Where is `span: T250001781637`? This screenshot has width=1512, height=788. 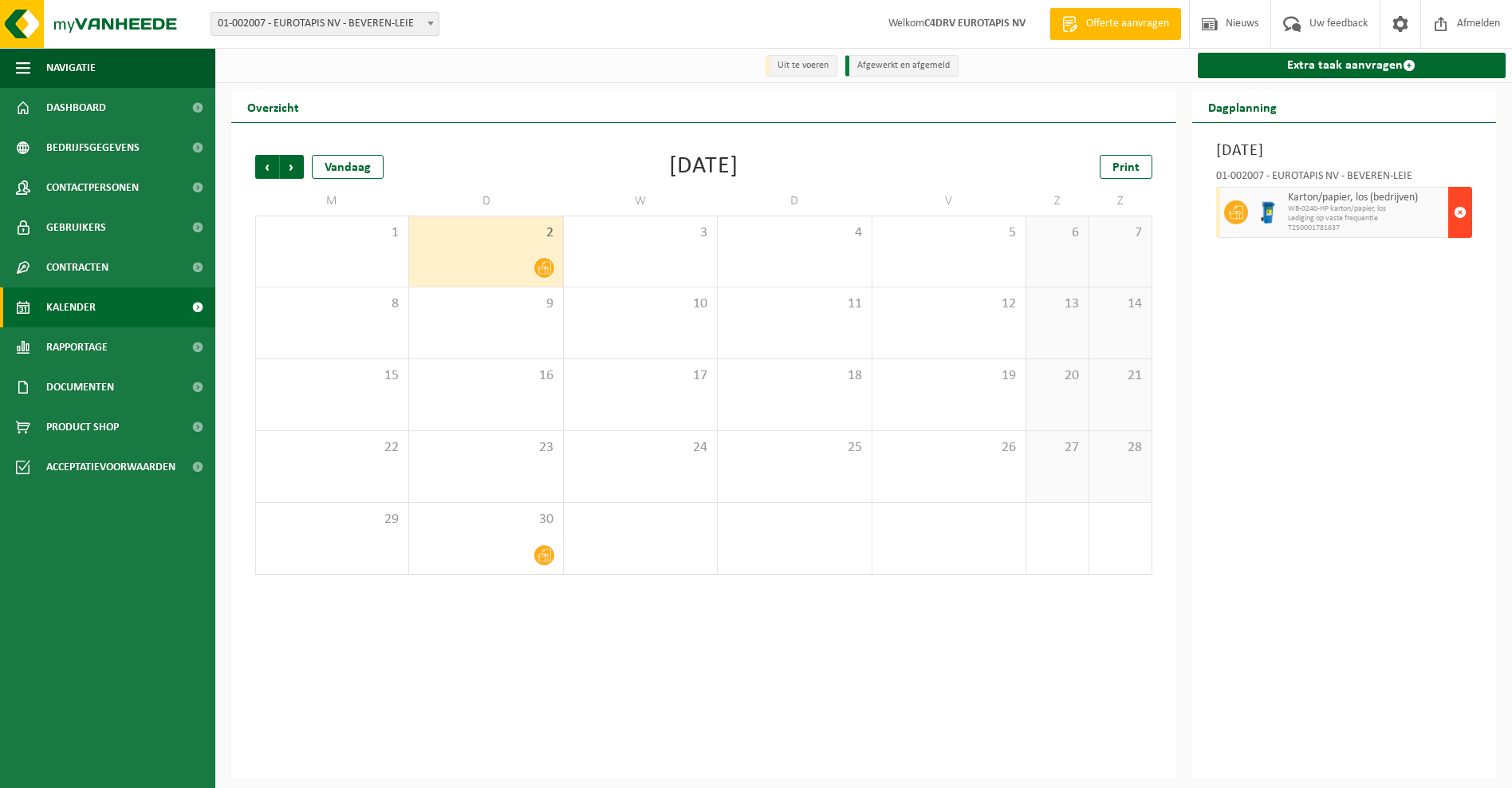
span: T250001781637 is located at coordinates (1366, 228).